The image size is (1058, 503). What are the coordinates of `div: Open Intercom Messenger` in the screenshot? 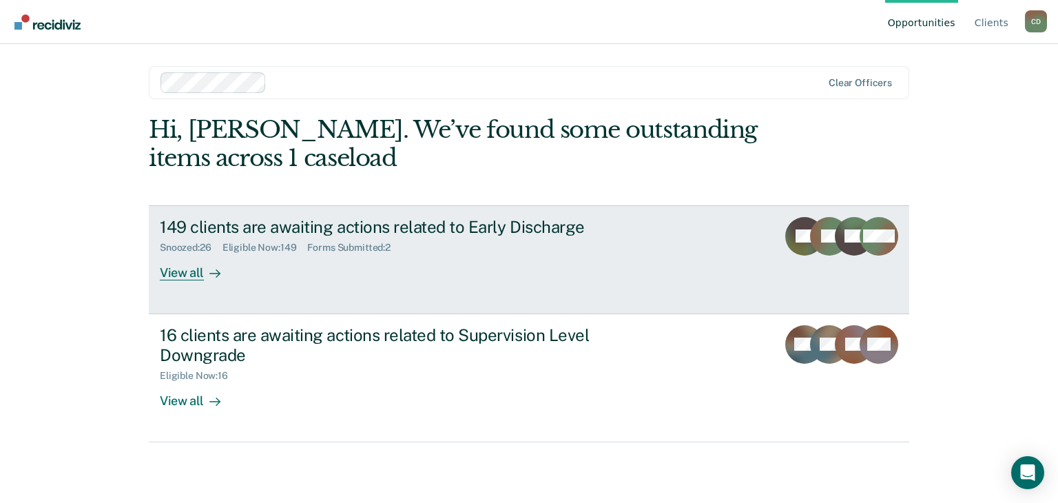 It's located at (1028, 473).